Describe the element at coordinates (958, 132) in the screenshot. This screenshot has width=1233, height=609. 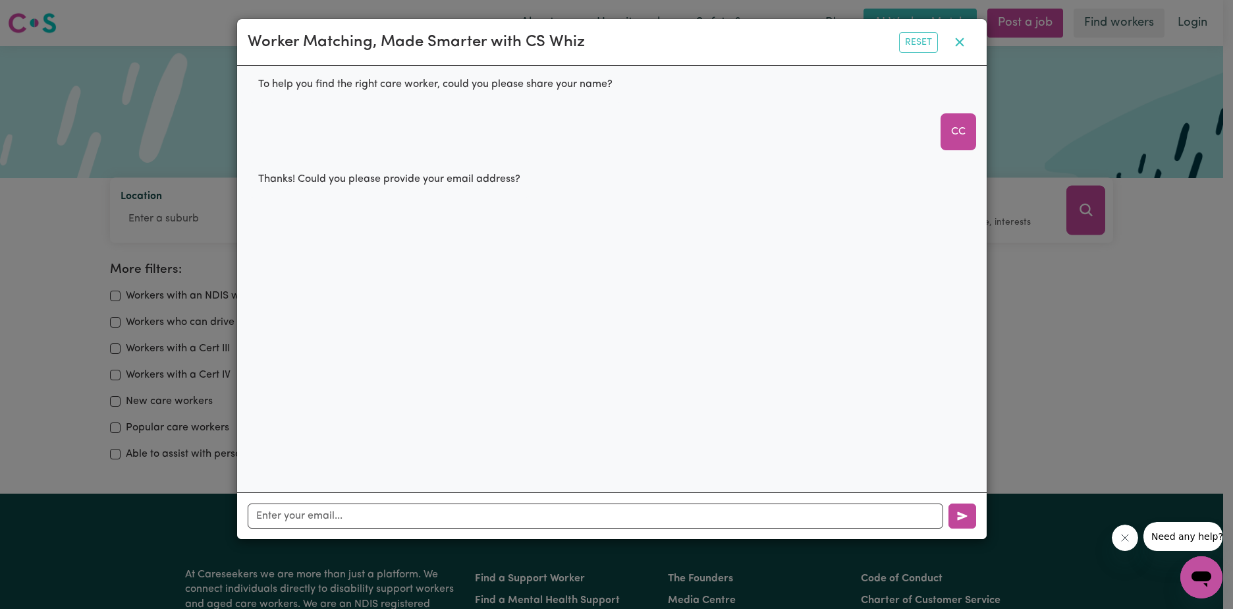
I see `div: CC` at that location.